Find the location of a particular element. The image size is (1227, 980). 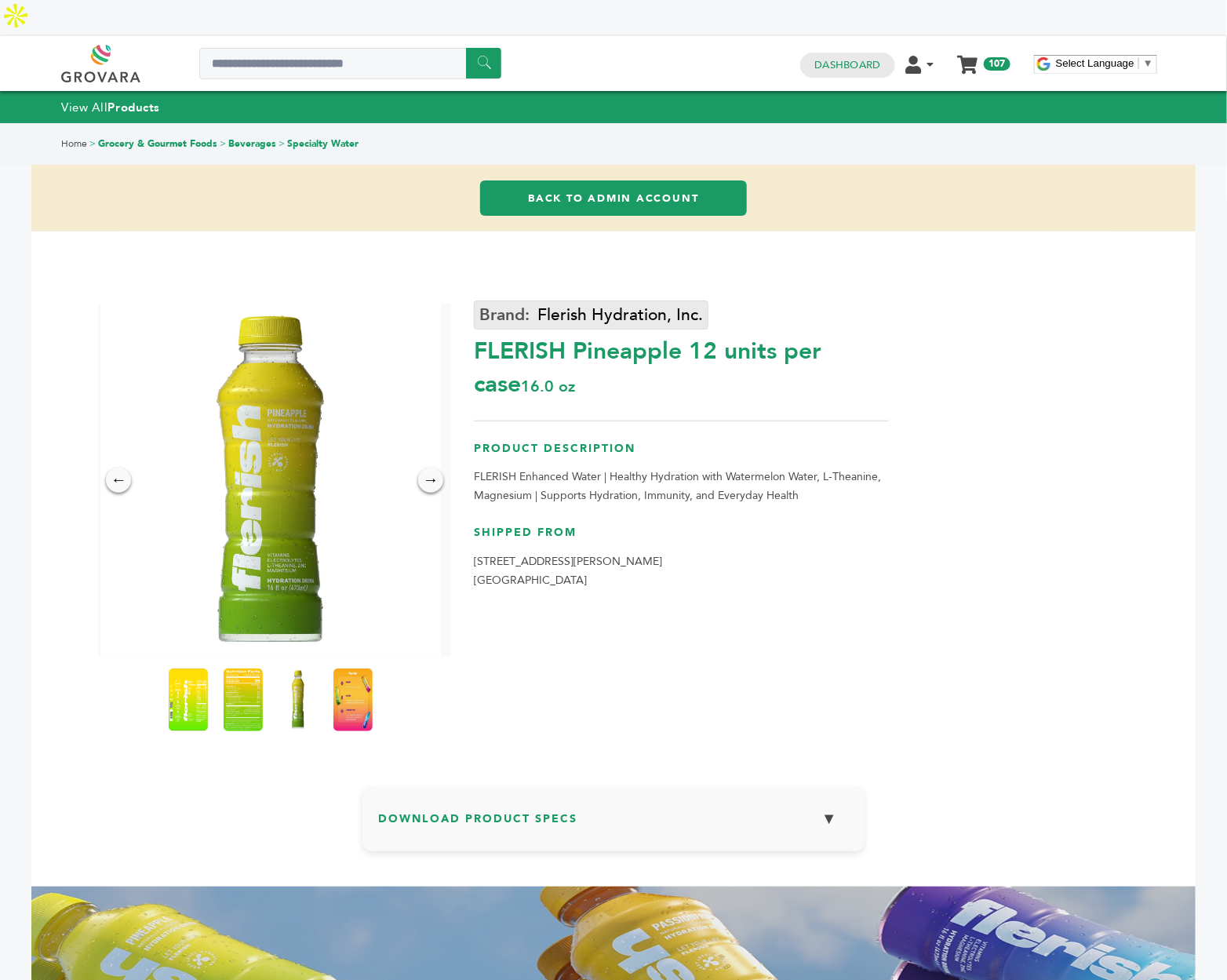

h3: Shipped From is located at coordinates (681, 538).